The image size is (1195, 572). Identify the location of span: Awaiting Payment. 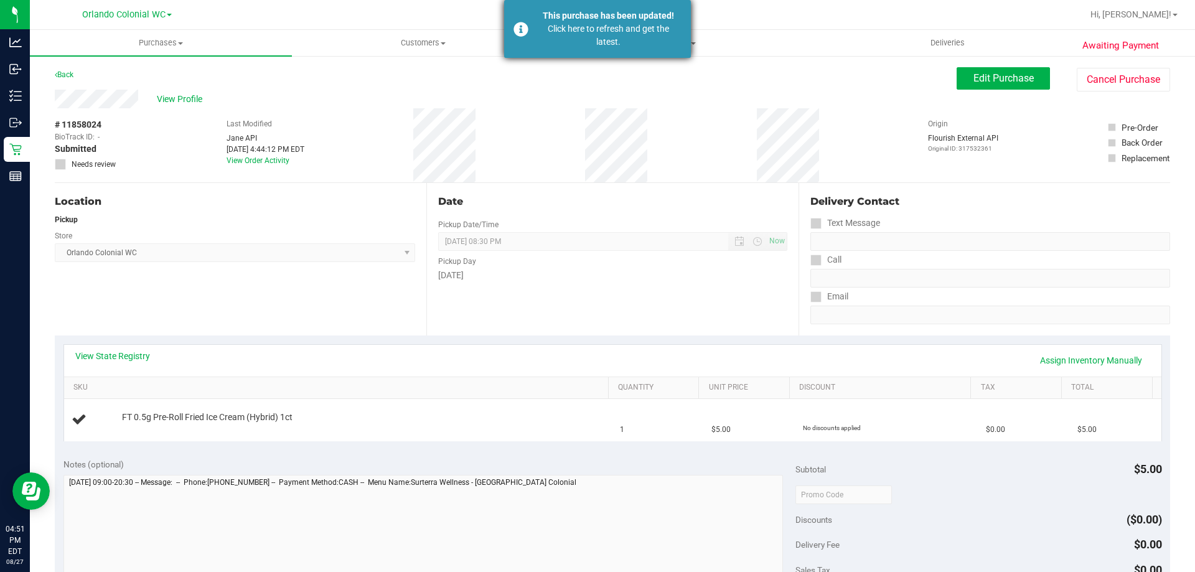
(1120, 45).